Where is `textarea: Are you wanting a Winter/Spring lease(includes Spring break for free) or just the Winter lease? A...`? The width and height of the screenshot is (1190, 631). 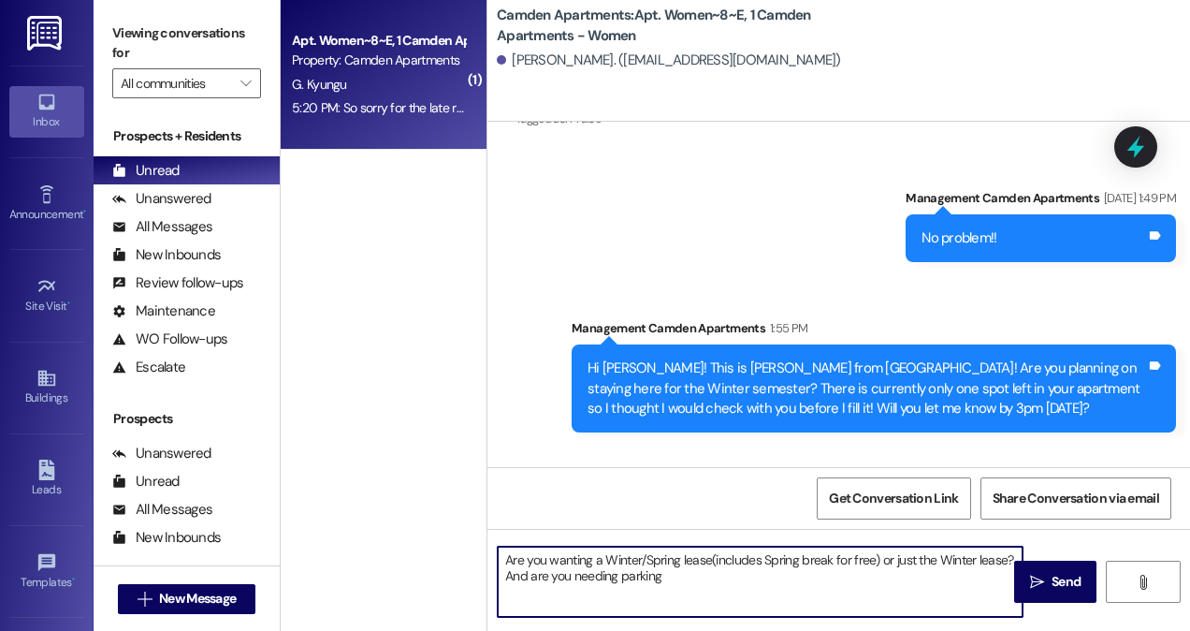 textarea: Are you wanting a Winter/Spring lease(includes Spring break for free) or just the Winter lease? A... is located at coordinates (760, 581).